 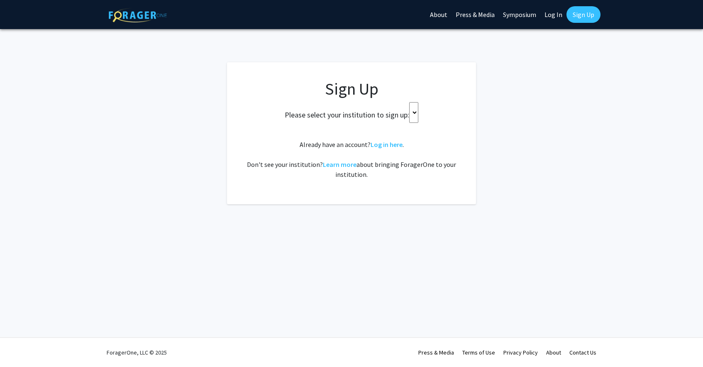 What do you see at coordinates (339, 164) in the screenshot?
I see `a: Learn more about bringing ForagerOne to your institution` at bounding box center [339, 164].